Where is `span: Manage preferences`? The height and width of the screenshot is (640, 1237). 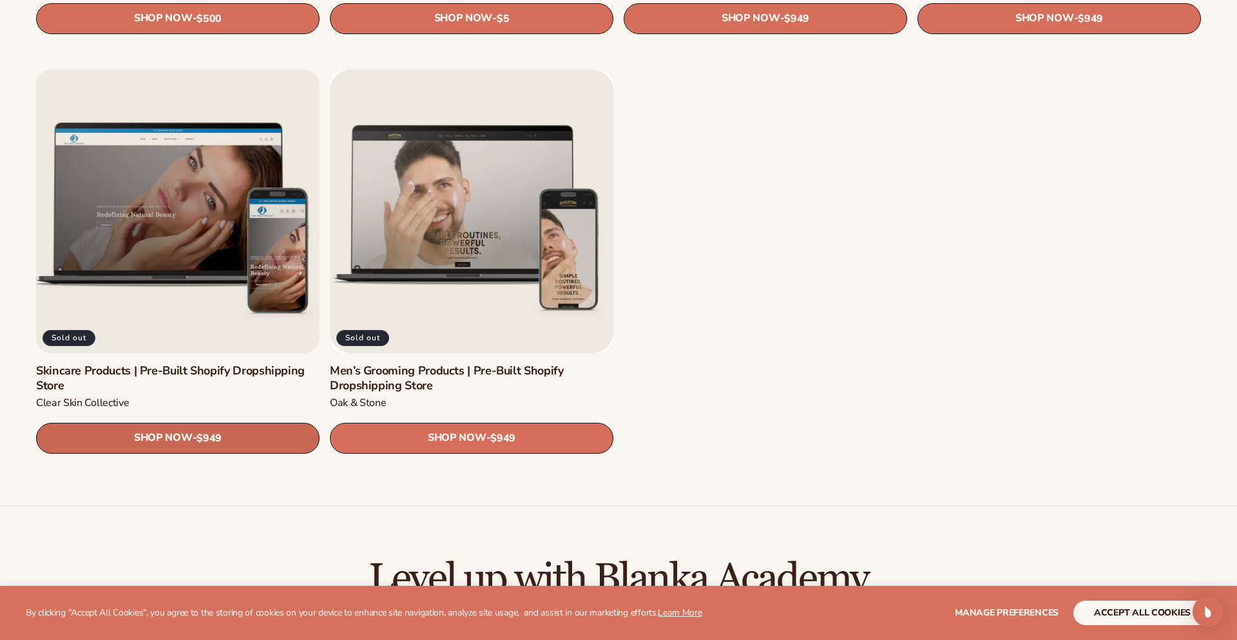 span: Manage preferences is located at coordinates (1007, 612).